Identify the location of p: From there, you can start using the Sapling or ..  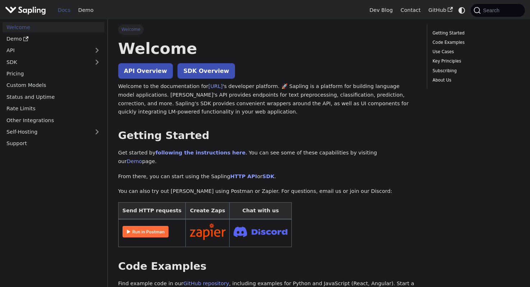
(267, 177).